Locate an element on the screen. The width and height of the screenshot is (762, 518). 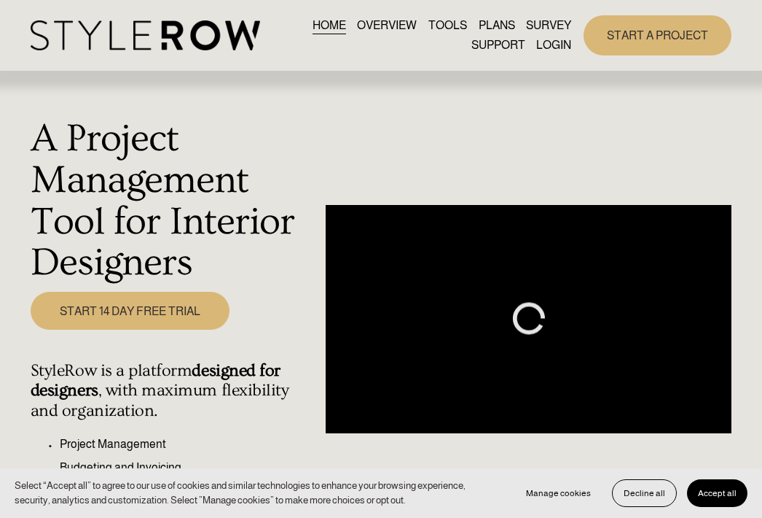
strong: designed for designers is located at coordinates (157, 380).